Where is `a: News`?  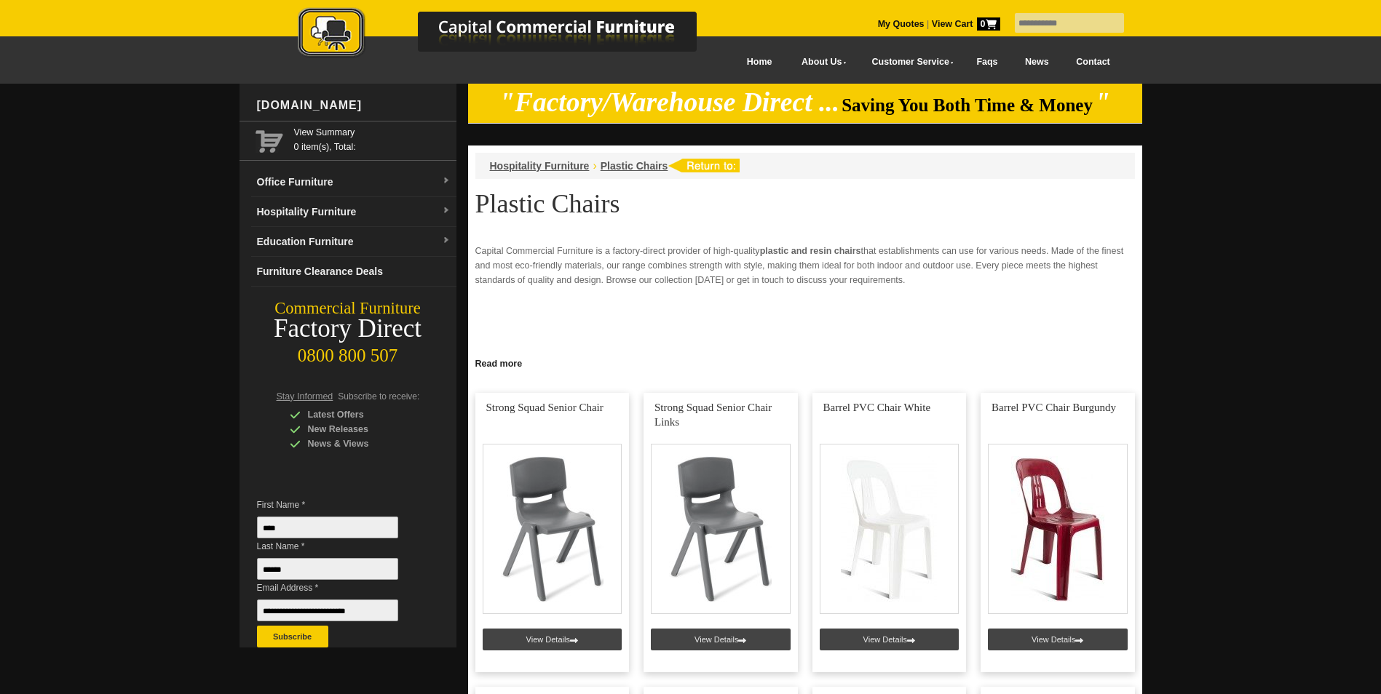
a: News is located at coordinates (1037, 62).